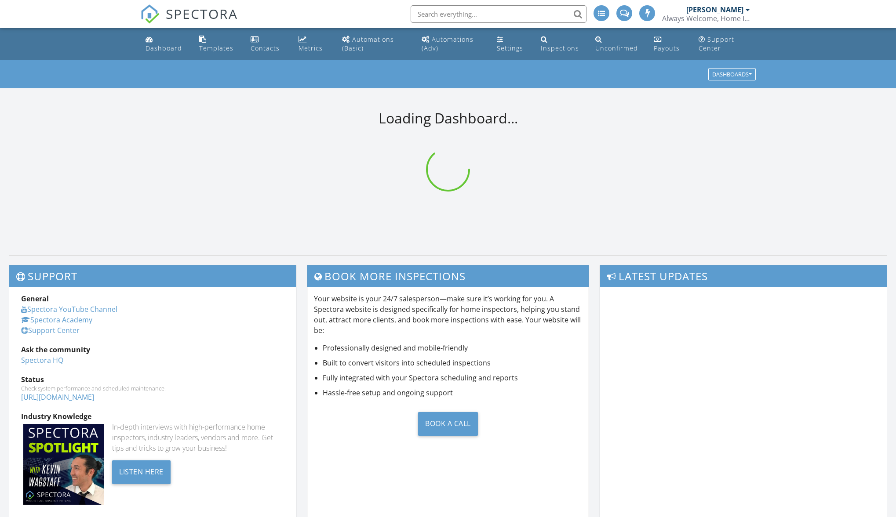 The width and height of the screenshot is (896, 517). Describe the element at coordinates (559, 48) in the screenshot. I see `div: Inspections` at that location.